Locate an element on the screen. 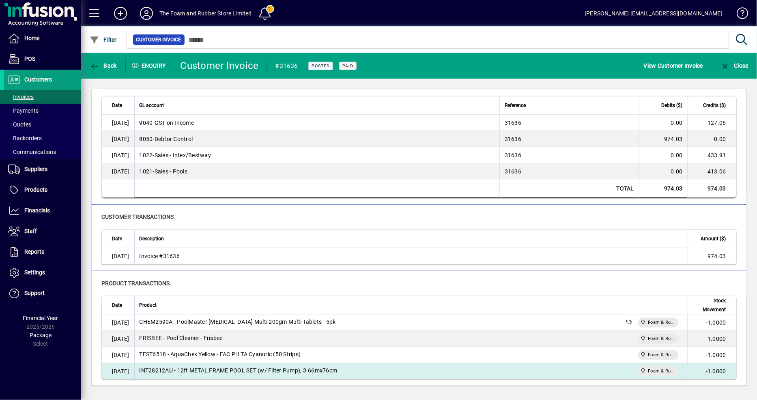  span: Reference is located at coordinates (515, 105).